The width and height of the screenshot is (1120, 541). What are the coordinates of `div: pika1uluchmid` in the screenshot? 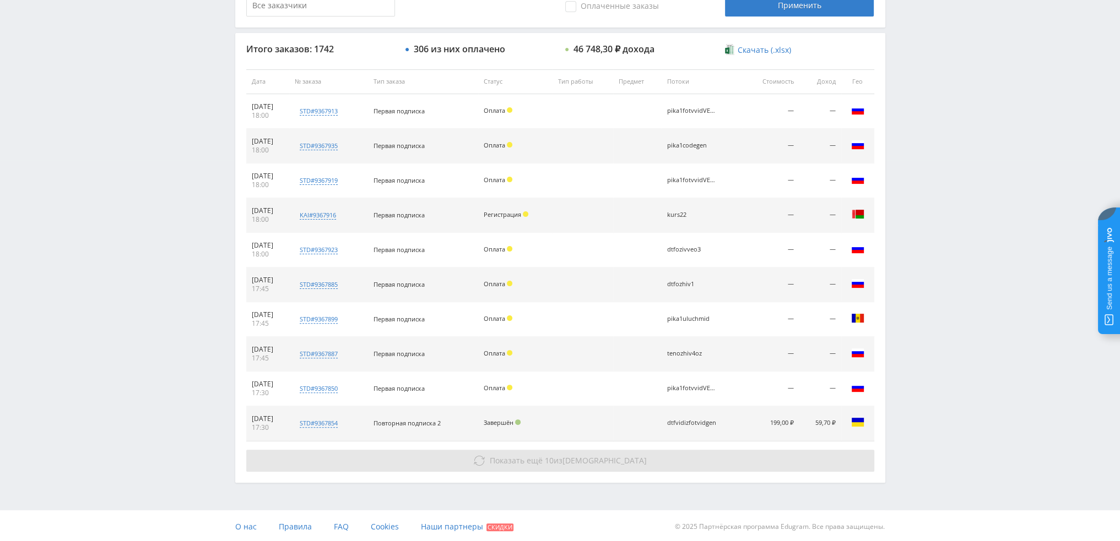 It's located at (692, 319).